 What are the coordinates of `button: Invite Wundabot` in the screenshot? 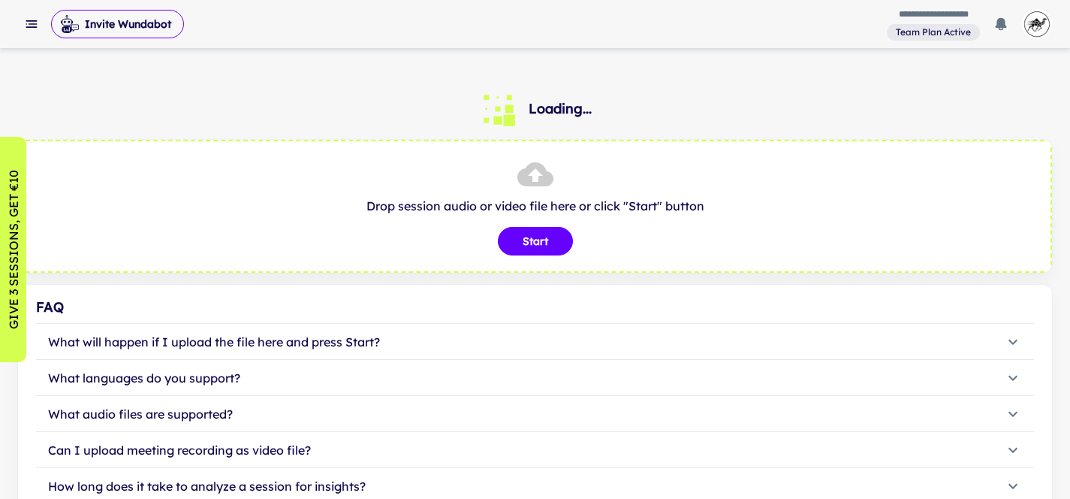 It's located at (117, 24).